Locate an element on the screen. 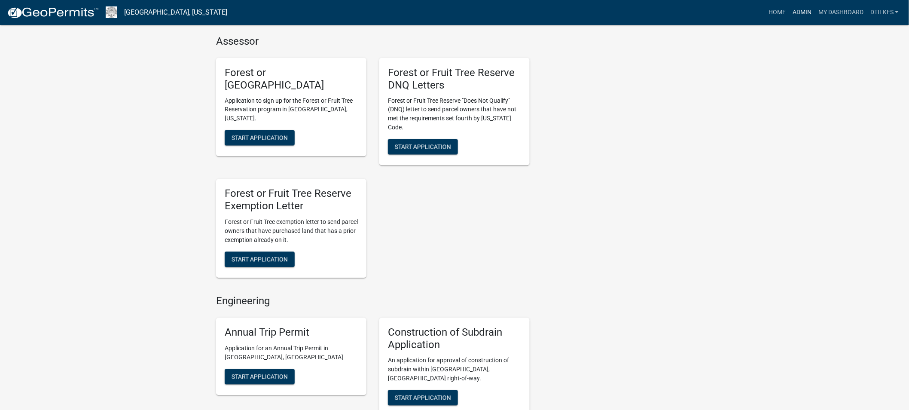  p: Forest or Fruit Tree exemption letter to send parcel owners that have purchased land that has a p... is located at coordinates (291, 231).